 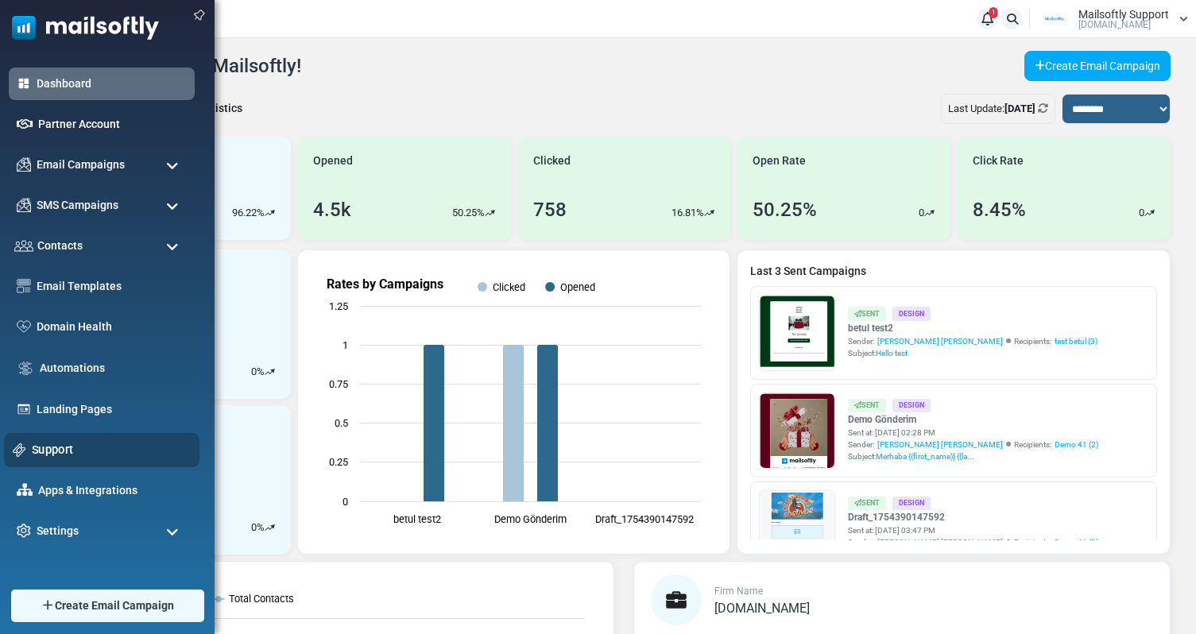 I want to click on img: contacts-icon.svg, so click(x=24, y=246).